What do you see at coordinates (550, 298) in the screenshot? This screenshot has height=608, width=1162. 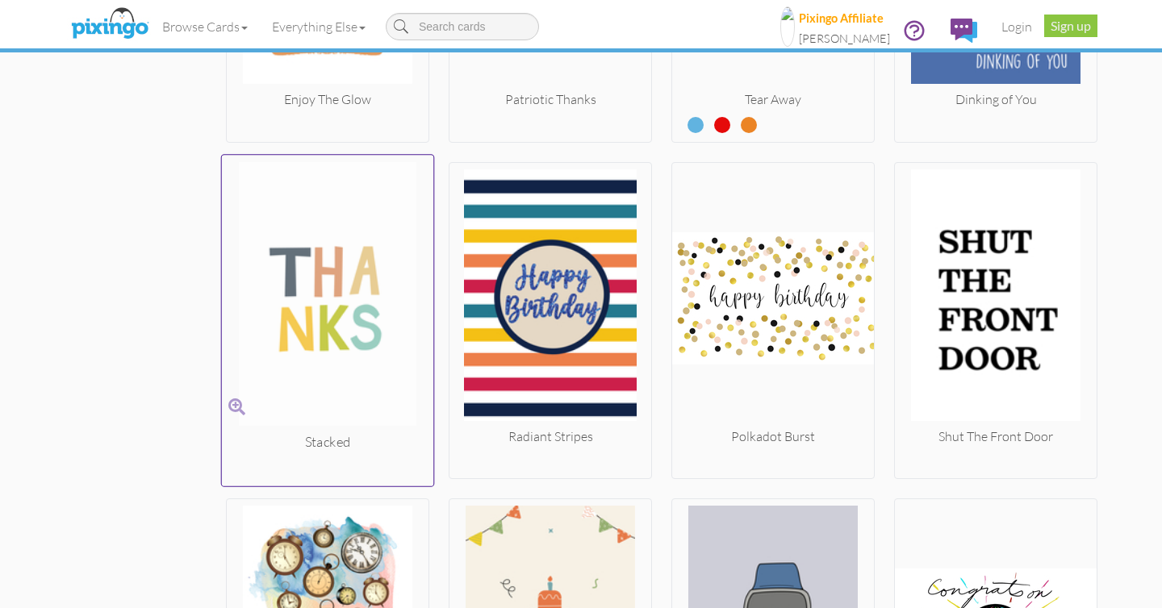 I see `img: 20250113-232024-018e6441396d-250.jpg` at bounding box center [550, 298].